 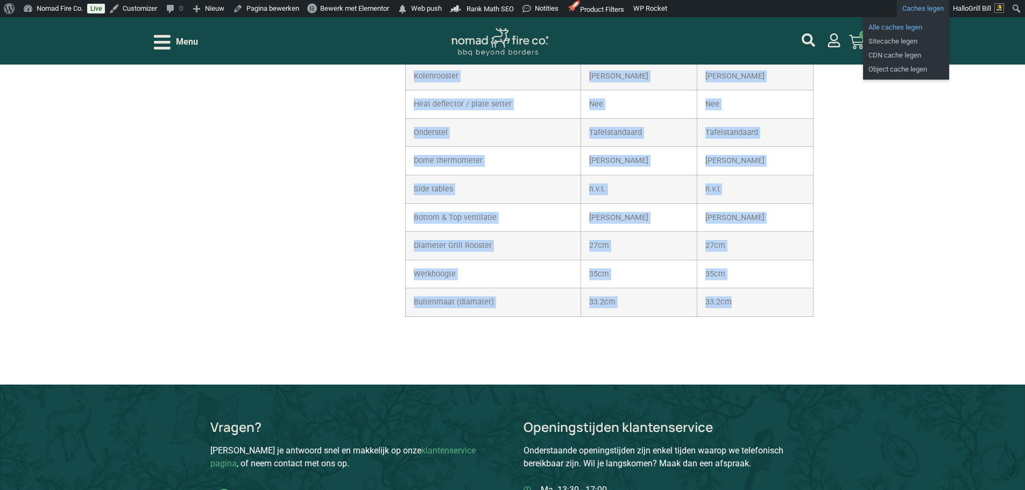 What do you see at coordinates (490, 9) in the screenshot?
I see `span: Rank Math SEO` at bounding box center [490, 9].